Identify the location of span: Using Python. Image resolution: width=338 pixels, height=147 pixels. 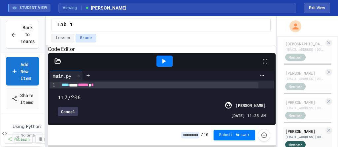
(28, 127).